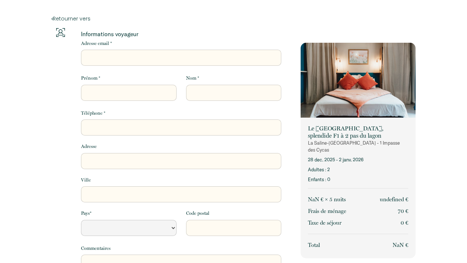  I want to click on label: Nom *, so click(193, 78).